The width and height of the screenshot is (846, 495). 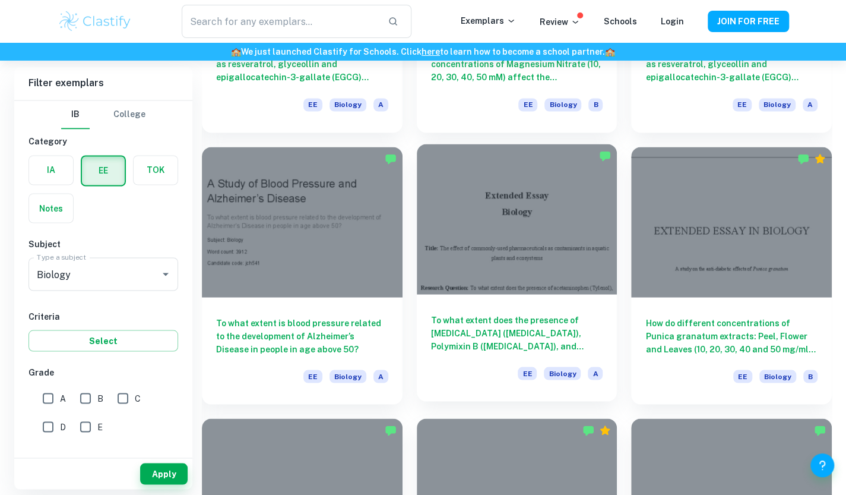 What do you see at coordinates (732, 336) in the screenshot?
I see `h6: How do different concentrations of Punica granatum extracts: Peel, Flower and Leaves (10, 20, 30,...` at bounding box center [732, 336].